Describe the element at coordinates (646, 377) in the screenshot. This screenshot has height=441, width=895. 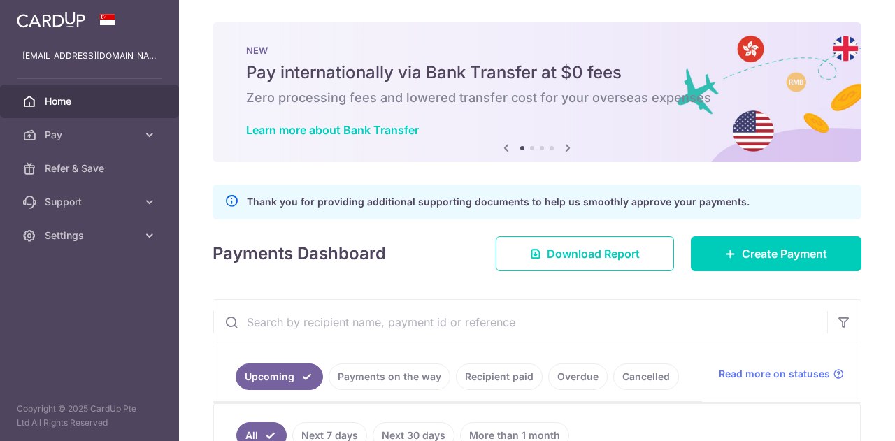
I see `a: Cancelled` at that location.